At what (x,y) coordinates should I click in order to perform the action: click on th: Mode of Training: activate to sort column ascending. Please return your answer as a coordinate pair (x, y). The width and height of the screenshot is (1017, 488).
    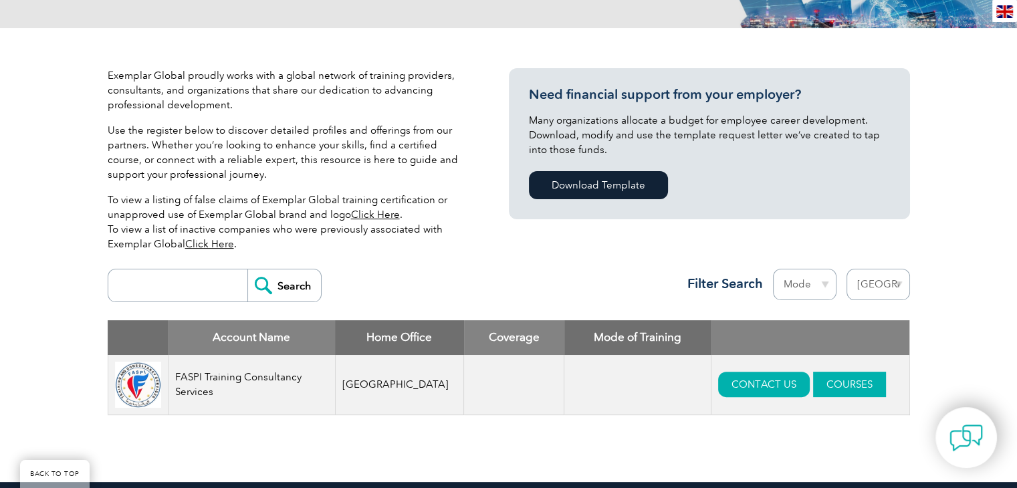
    Looking at the image, I should click on (638, 338).